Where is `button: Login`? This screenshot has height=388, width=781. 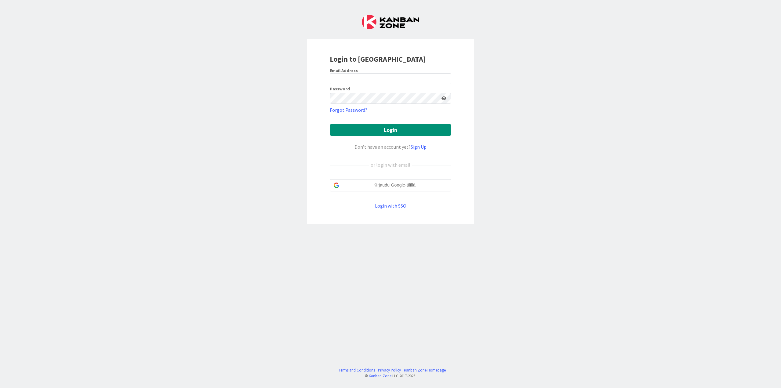
button: Login is located at coordinates (391, 130).